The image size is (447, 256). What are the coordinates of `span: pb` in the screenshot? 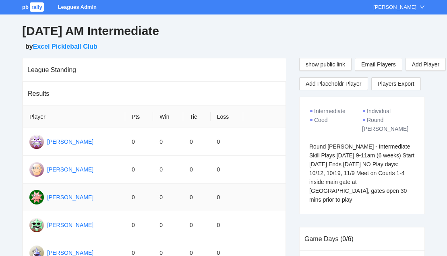 It's located at (25, 7).